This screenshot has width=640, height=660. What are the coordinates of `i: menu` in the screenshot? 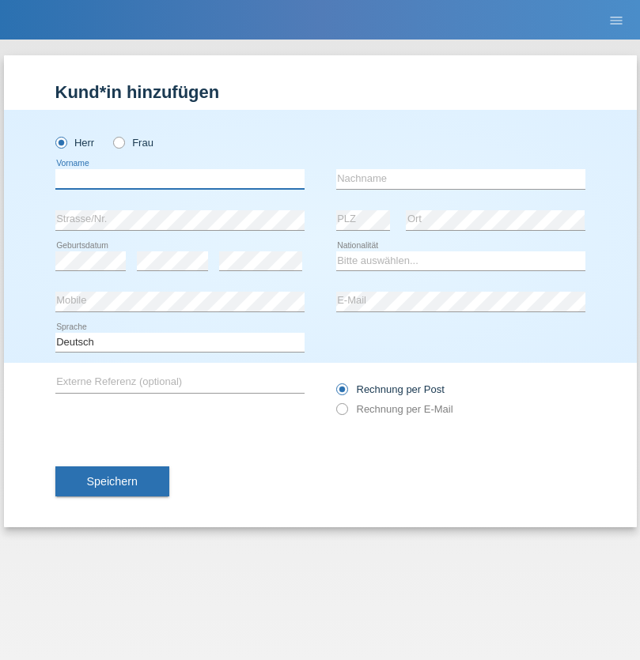 It's located at (616, 21).